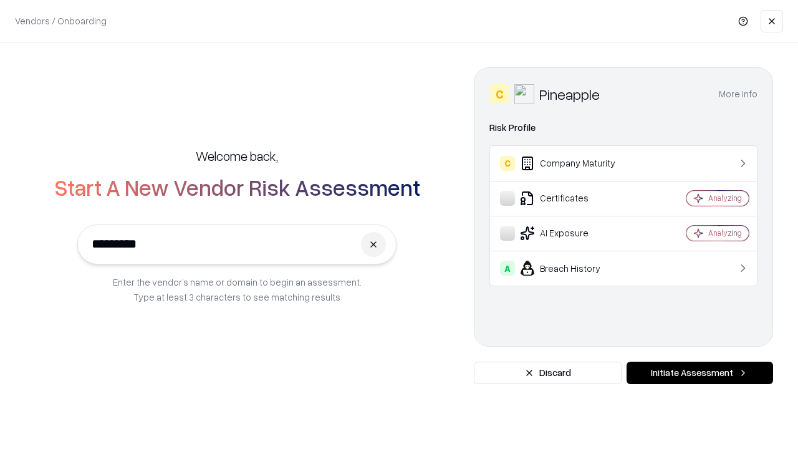 The width and height of the screenshot is (798, 449). I want to click on div: A, so click(507, 268).